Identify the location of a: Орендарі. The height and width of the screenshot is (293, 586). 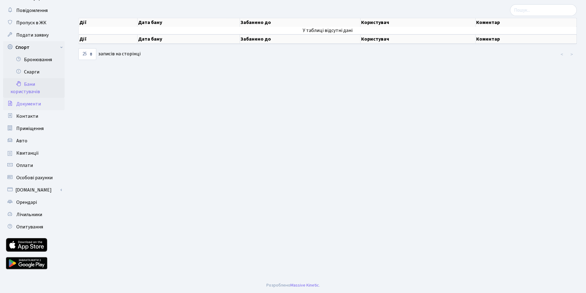
(34, 202).